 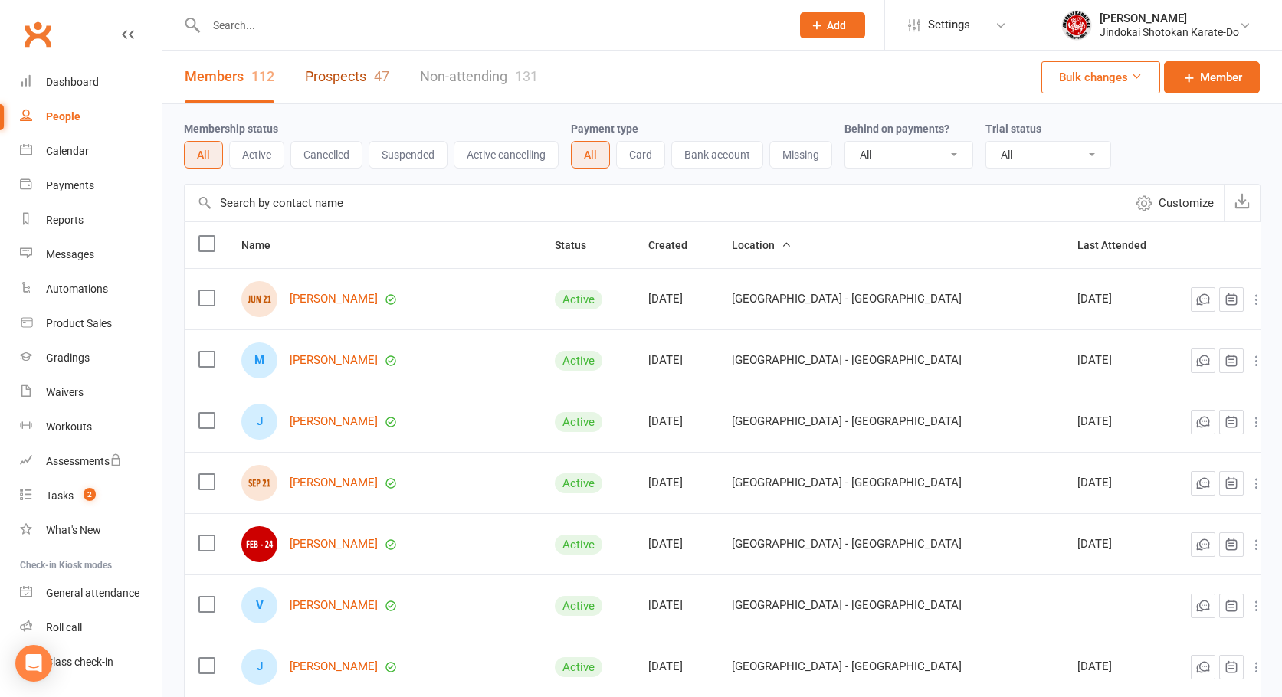 What do you see at coordinates (64, 628) in the screenshot?
I see `div: Roll call` at bounding box center [64, 628].